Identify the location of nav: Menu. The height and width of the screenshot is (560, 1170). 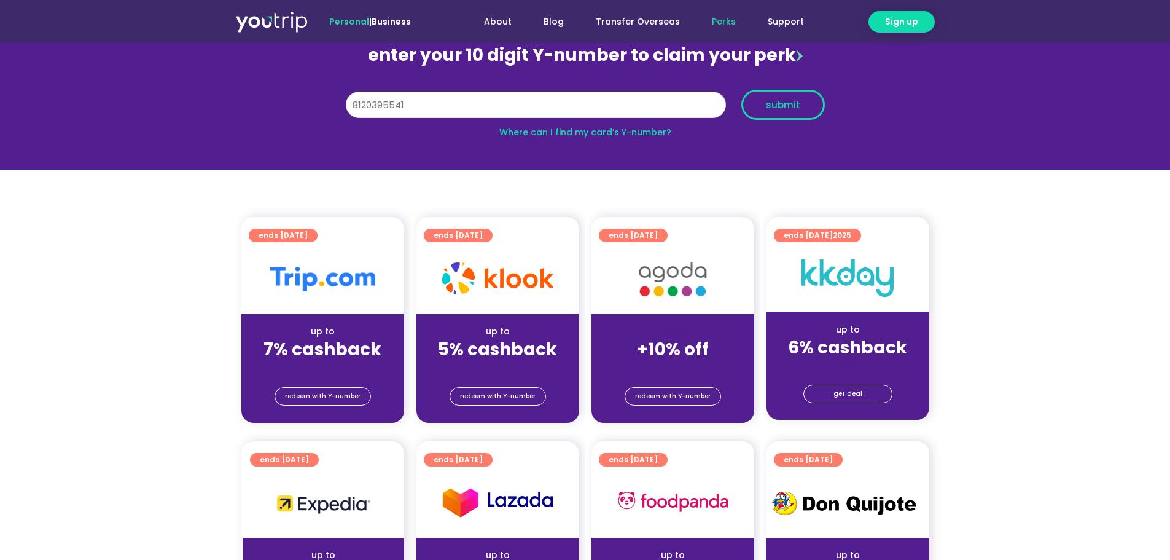
(632, 21).